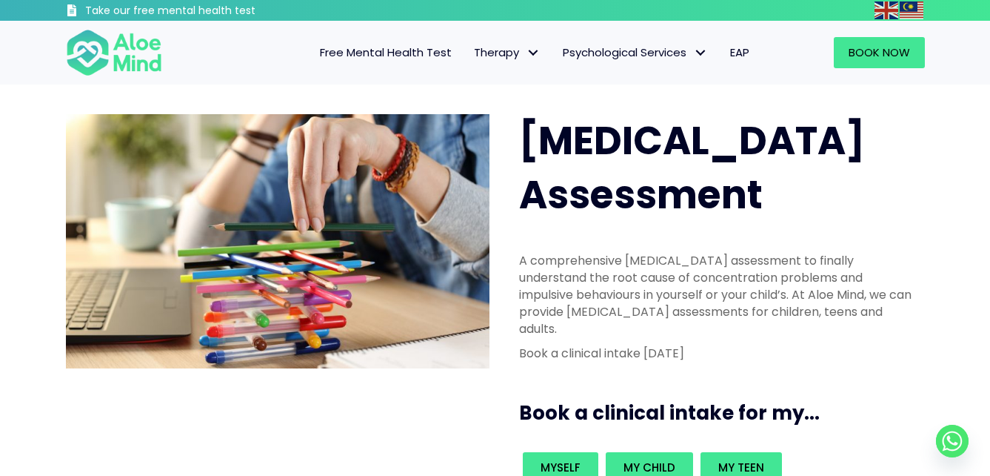 The width and height of the screenshot is (990, 476). What do you see at coordinates (200, 12) in the screenshot?
I see `a: Take our free mental health test` at bounding box center [200, 12].